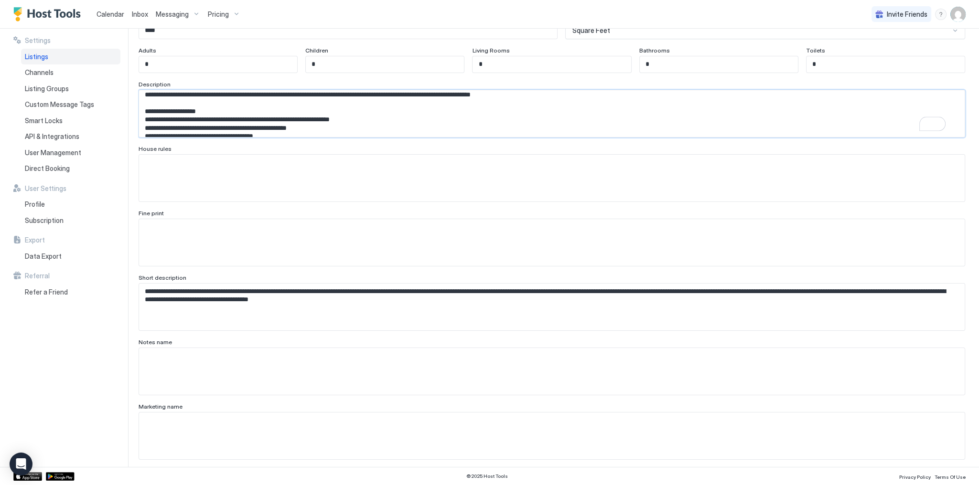 This screenshot has height=485, width=979. What do you see at coordinates (71, 292) in the screenshot?
I see `a: Refer a Friend` at bounding box center [71, 292].